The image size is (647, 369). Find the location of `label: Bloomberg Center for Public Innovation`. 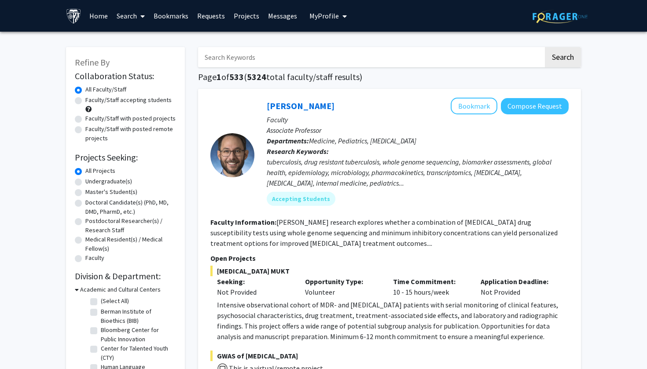

label: Bloomberg Center for Public Innovation is located at coordinates (137, 335).